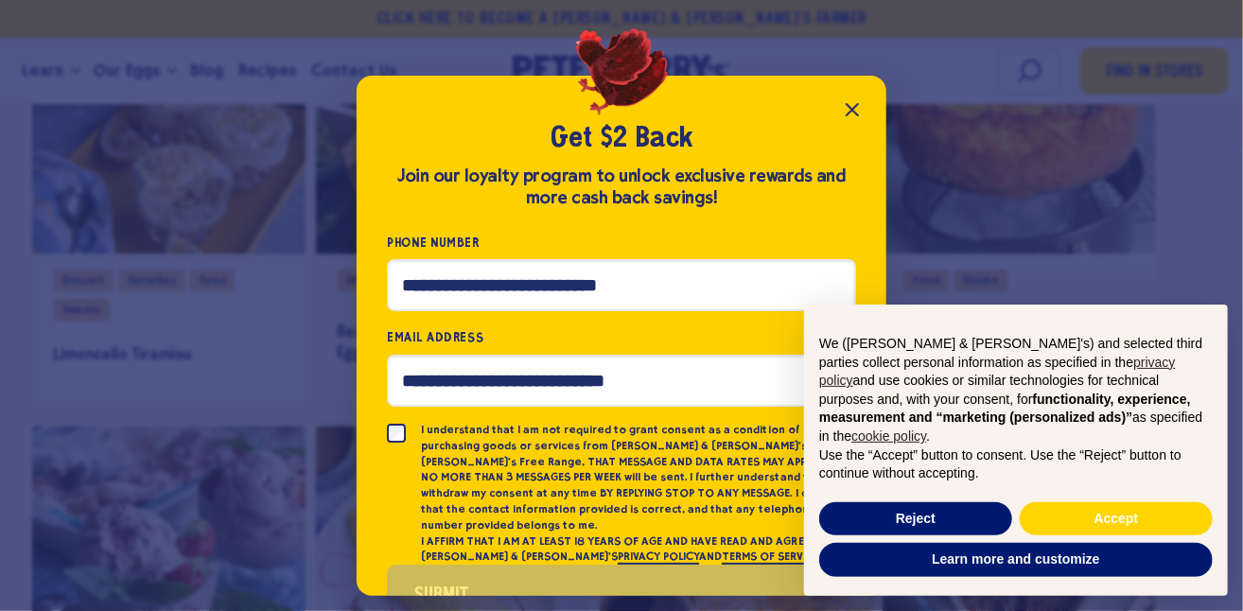 The height and width of the screenshot is (611, 1243). What do you see at coordinates (888, 436) in the screenshot?
I see `a: cookie policy` at bounding box center [888, 436].